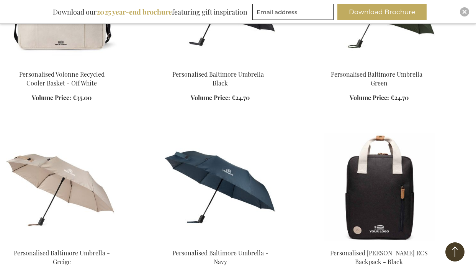 This screenshot has width=476, height=273. Describe the element at coordinates (134, 12) in the screenshot. I see `b: 2025 year-end brochure` at that location.